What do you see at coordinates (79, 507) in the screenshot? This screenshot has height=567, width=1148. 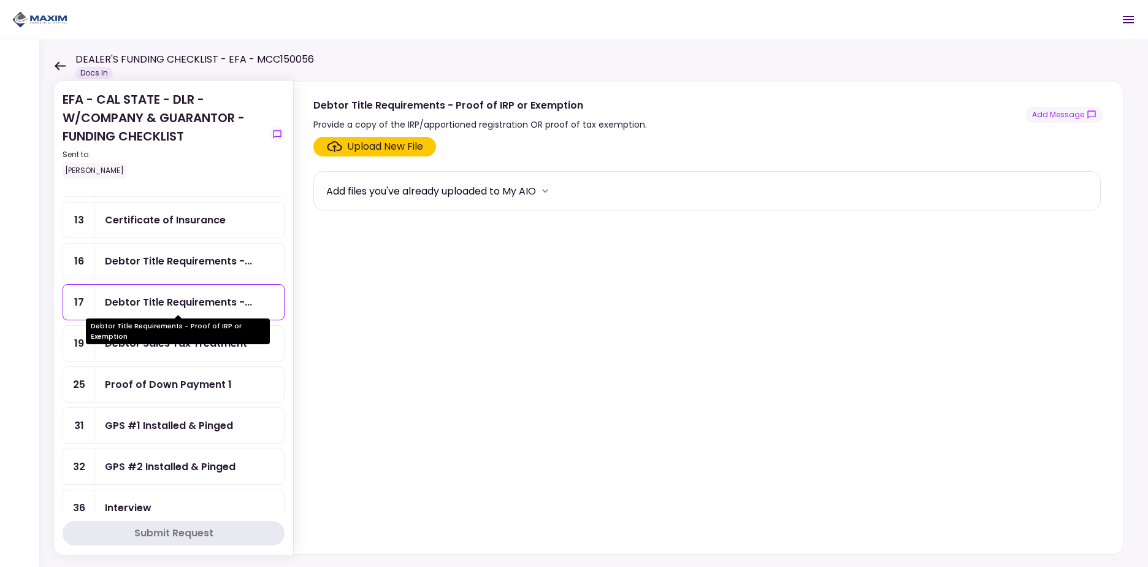 I see `div: 36` at bounding box center [79, 507].